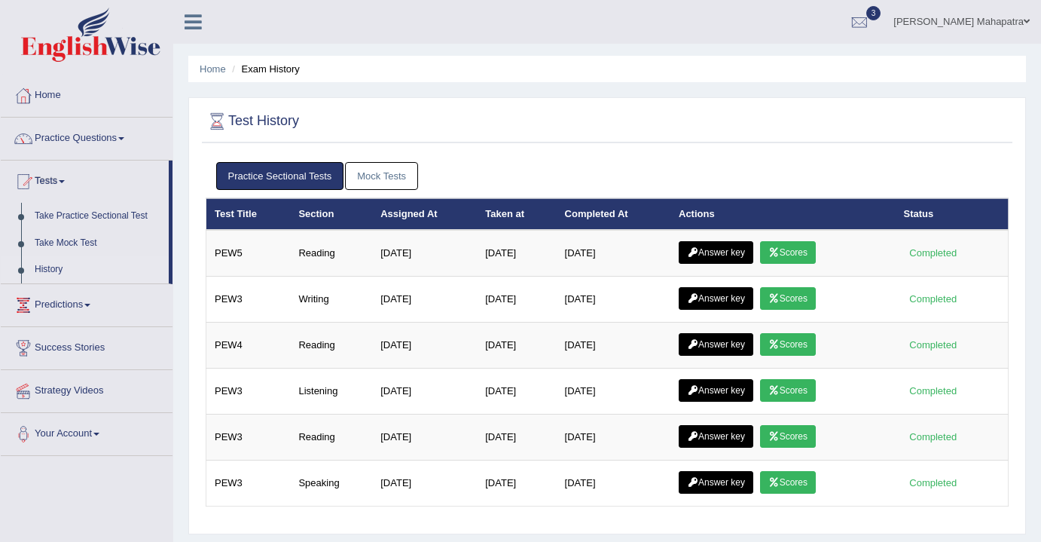  I want to click on a: Your Account, so click(87, 432).